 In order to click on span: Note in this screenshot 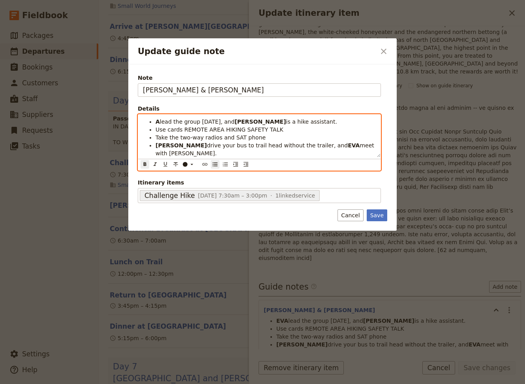, I will do `click(259, 78)`.